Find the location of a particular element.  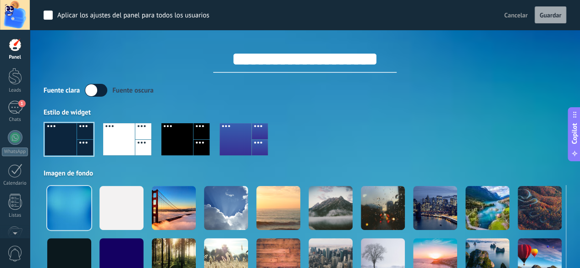

div: Fuente oscura is located at coordinates (133, 90).